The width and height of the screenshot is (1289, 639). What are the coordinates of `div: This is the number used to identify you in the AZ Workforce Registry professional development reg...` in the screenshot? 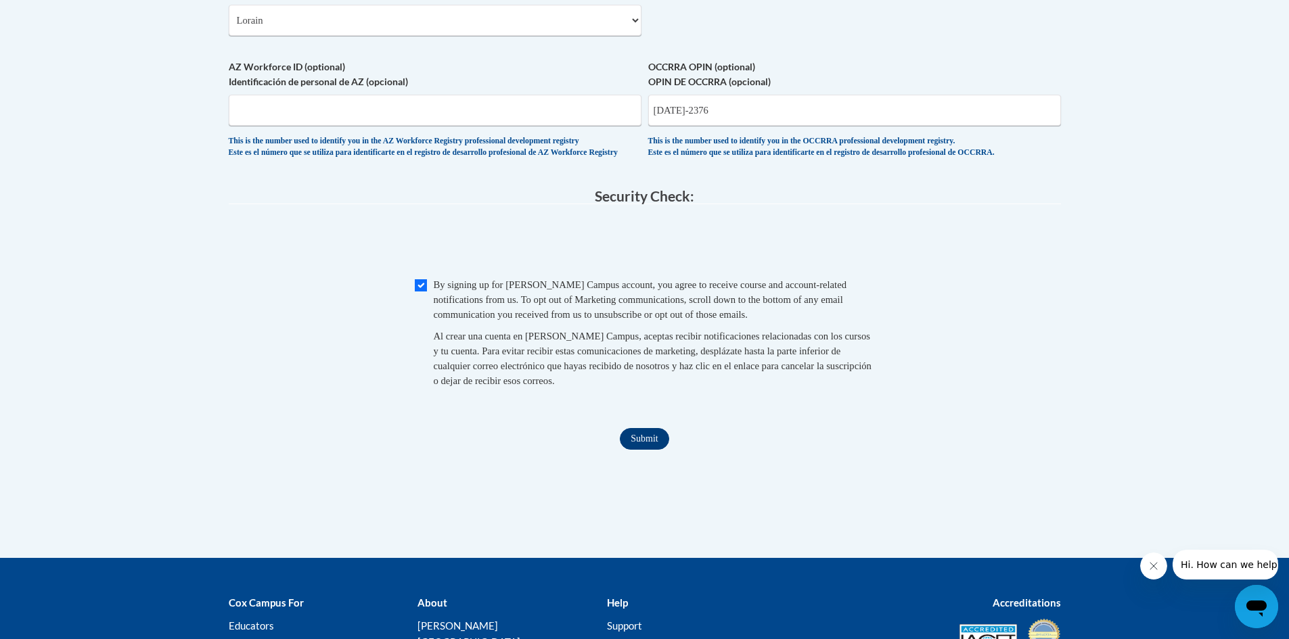 It's located at (435, 147).